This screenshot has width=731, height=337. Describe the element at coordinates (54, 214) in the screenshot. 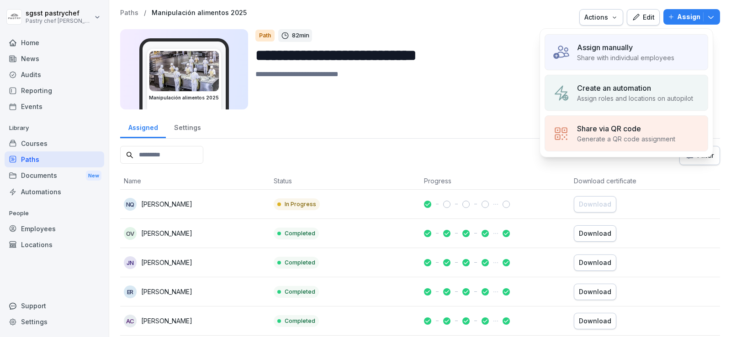

I see `p: People` at that location.